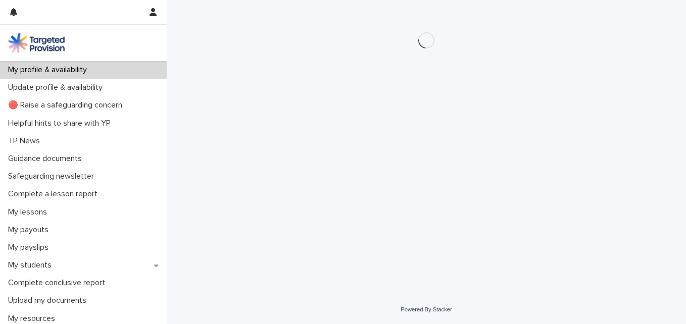  What do you see at coordinates (32, 265) in the screenshot?
I see `p: My students` at bounding box center [32, 265].